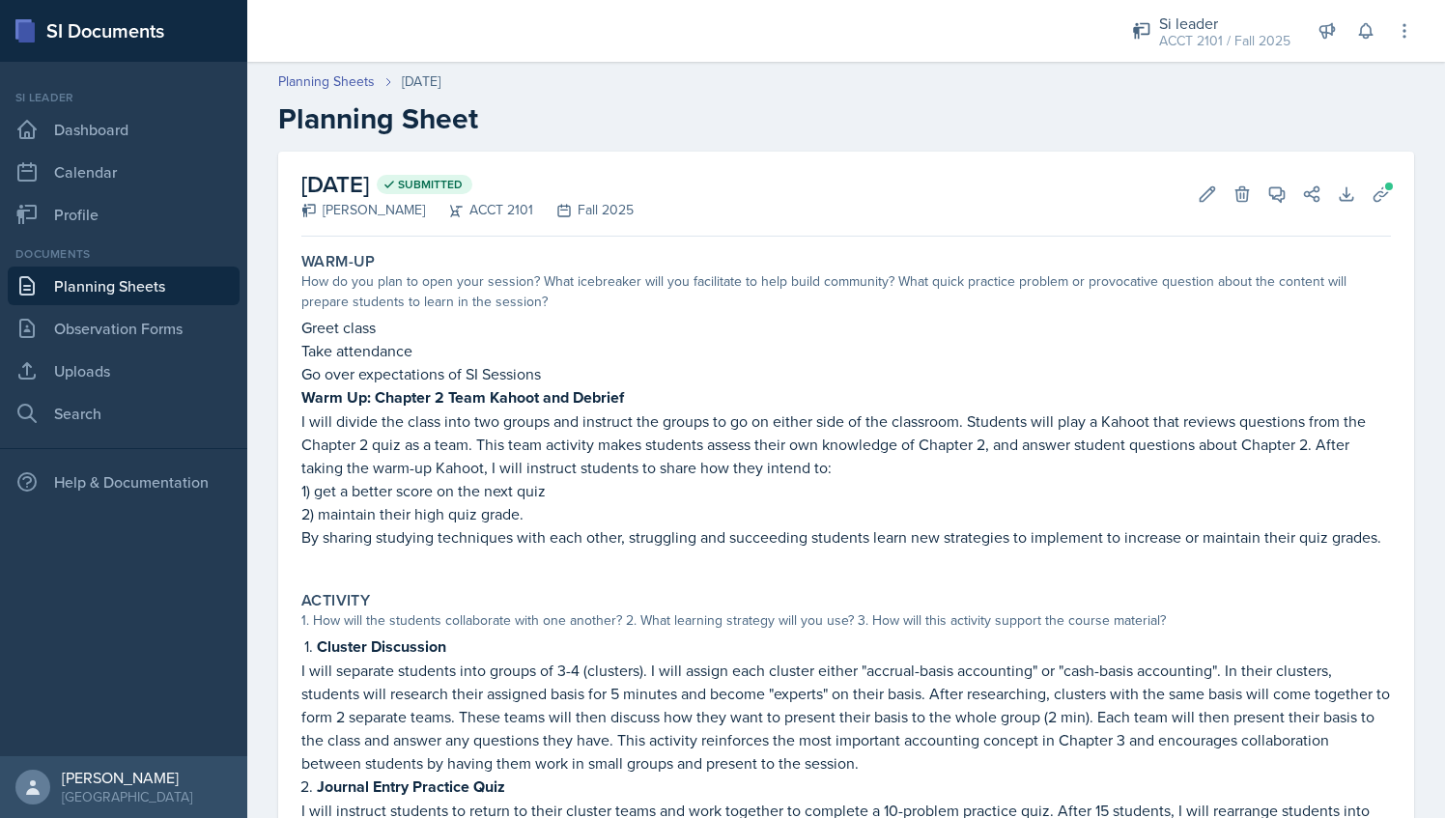  Describe the element at coordinates (846, 328) in the screenshot. I see `p: Greet class` at that location.